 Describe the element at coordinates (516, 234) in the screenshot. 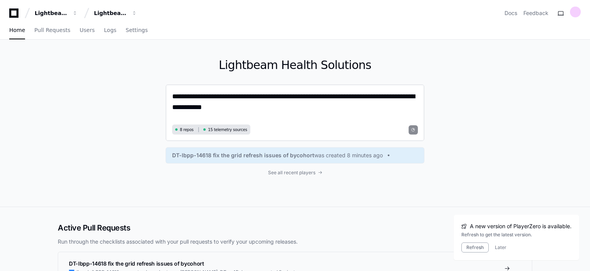

I see `div: Refresh to get the latest version.` at that location.